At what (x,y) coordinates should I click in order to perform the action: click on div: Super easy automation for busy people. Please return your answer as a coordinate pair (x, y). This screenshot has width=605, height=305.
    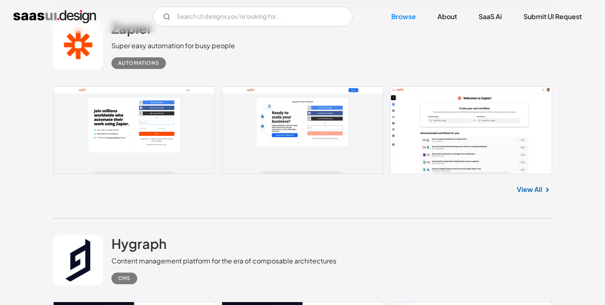
    Looking at the image, I should click on (173, 46).